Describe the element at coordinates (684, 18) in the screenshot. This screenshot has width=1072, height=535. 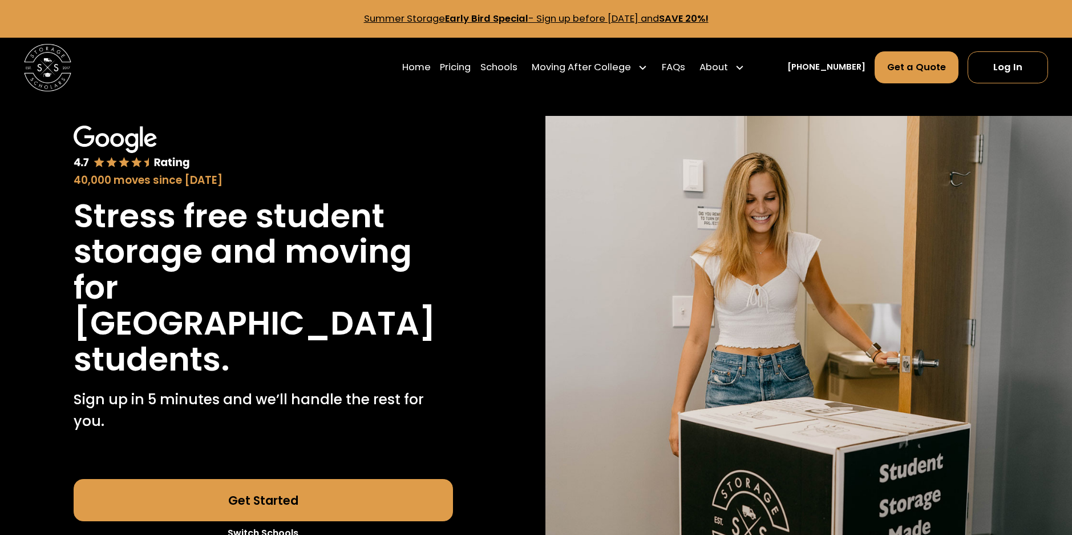
I see `strong: SAVE 20%!` at that location.